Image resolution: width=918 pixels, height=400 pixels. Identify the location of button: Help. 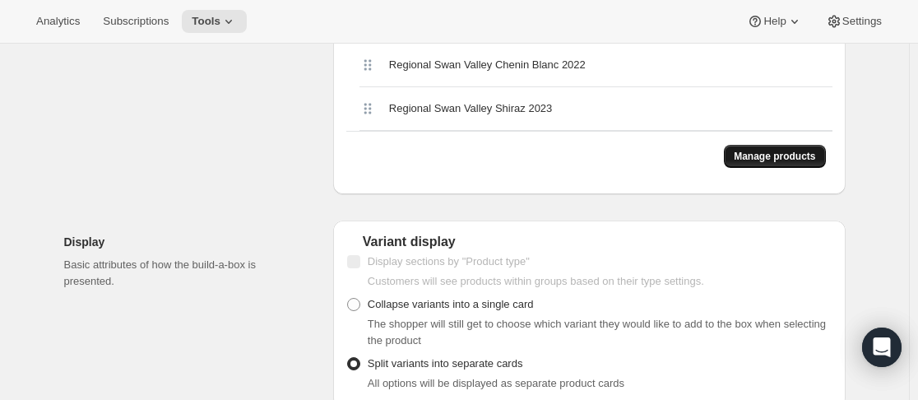
(774, 21).